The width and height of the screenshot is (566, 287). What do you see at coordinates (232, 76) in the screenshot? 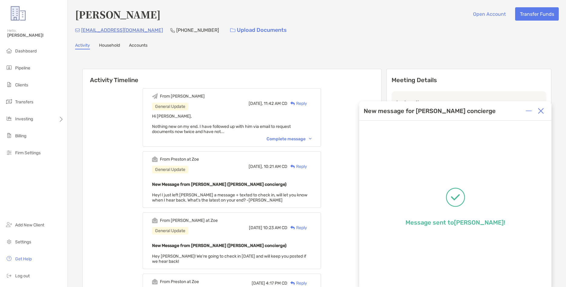
I see `h6: Activity Timeline` at bounding box center [232, 76].